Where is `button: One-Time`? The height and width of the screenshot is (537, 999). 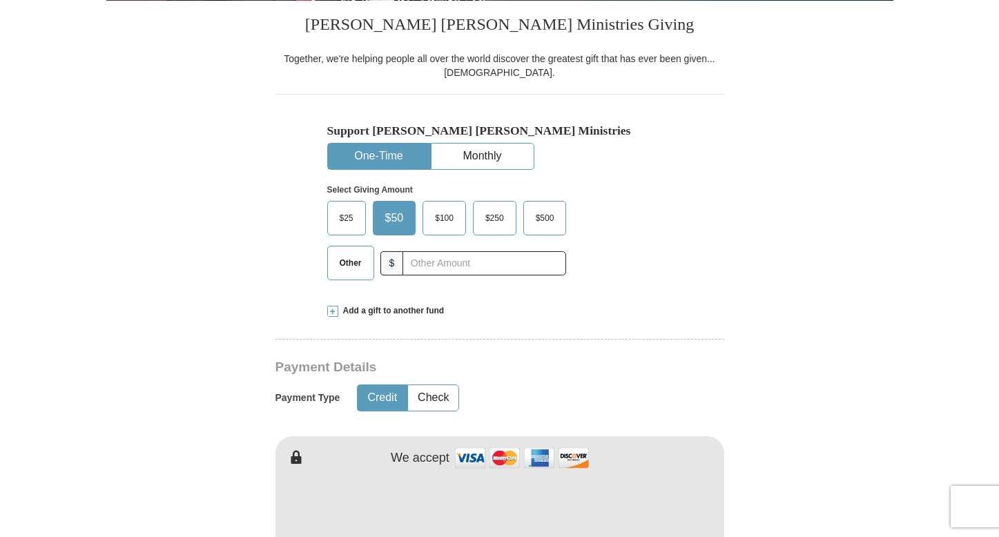 button: One-Time is located at coordinates (379, 156).